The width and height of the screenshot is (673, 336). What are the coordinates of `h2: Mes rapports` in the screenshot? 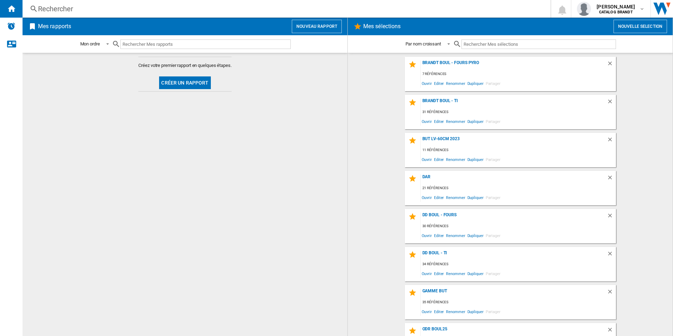 It's located at (55, 26).